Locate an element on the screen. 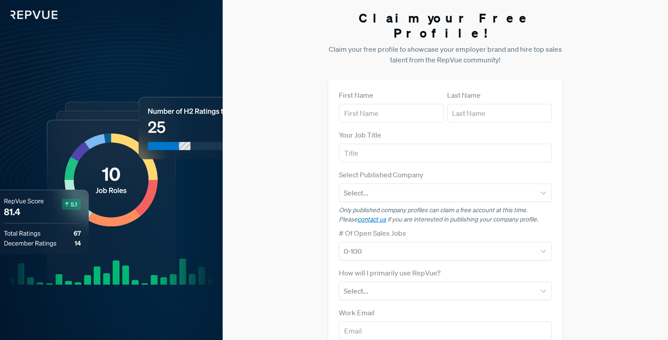  a: contact us is located at coordinates (372, 219).